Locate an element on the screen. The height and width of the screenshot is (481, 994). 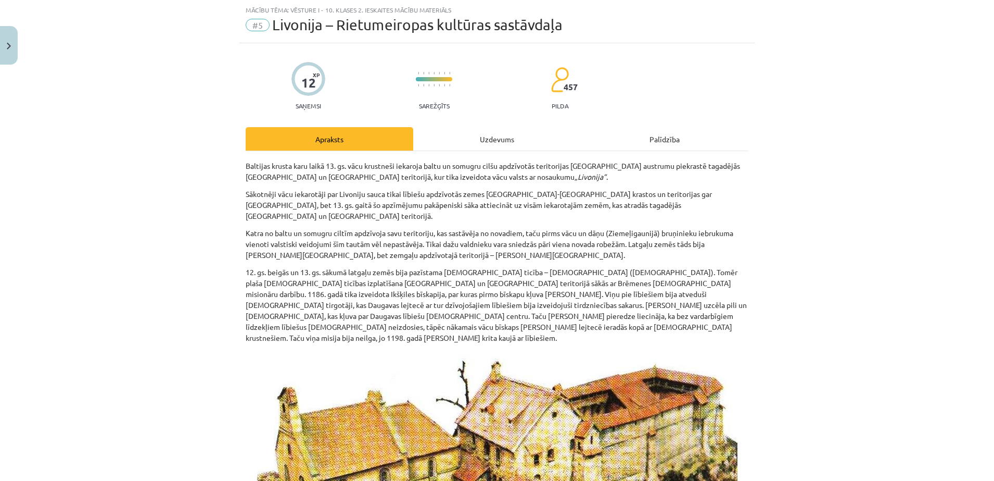
div: Apraksts is located at coordinates (330, 138).